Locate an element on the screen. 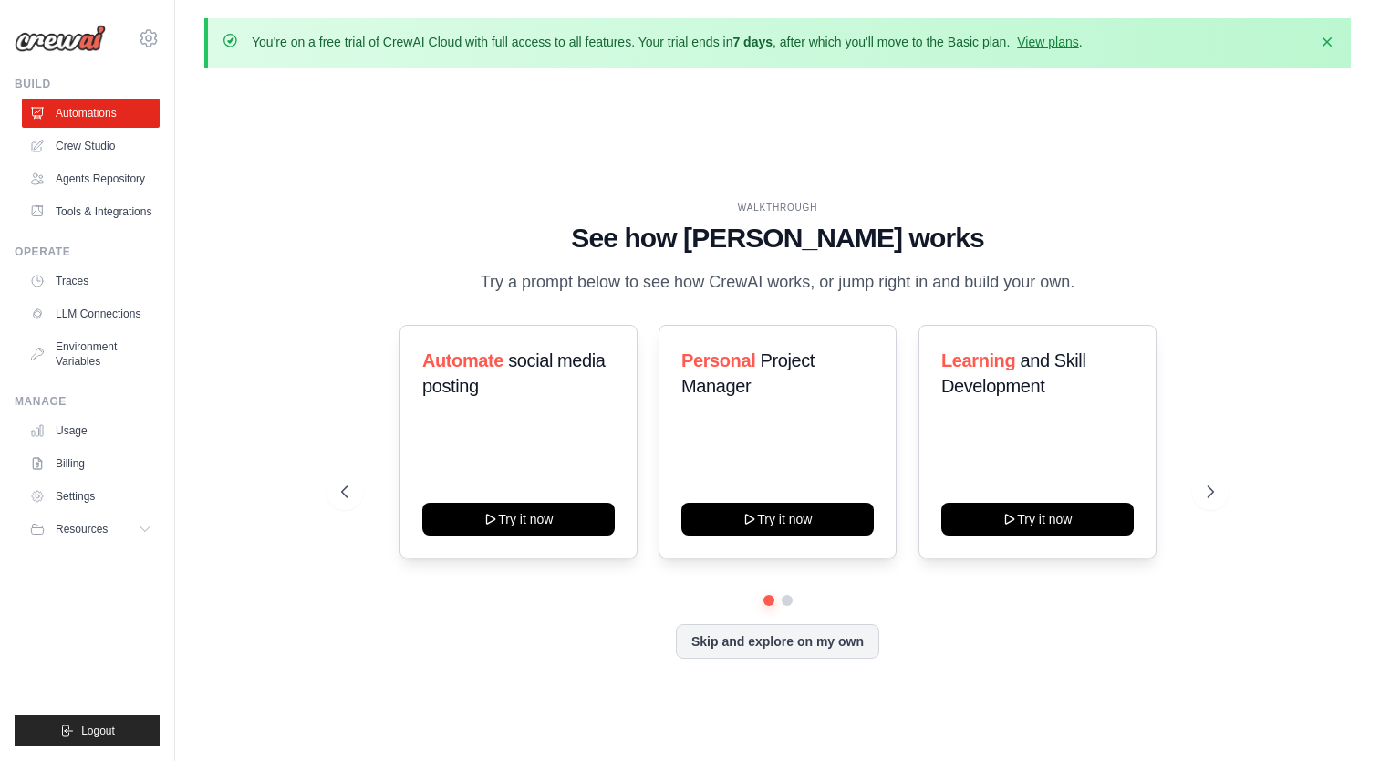 This screenshot has width=1380, height=761. span: social media posting is located at coordinates (514, 373).